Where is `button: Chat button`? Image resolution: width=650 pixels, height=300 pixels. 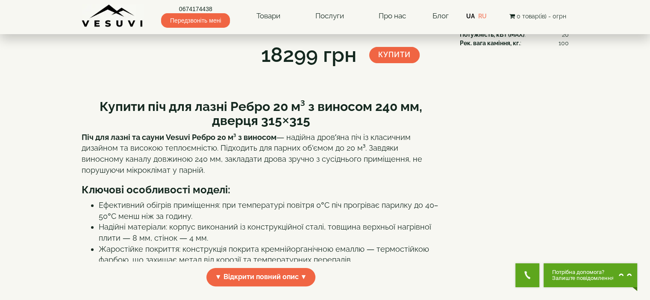
button: Chat button is located at coordinates (590, 276).